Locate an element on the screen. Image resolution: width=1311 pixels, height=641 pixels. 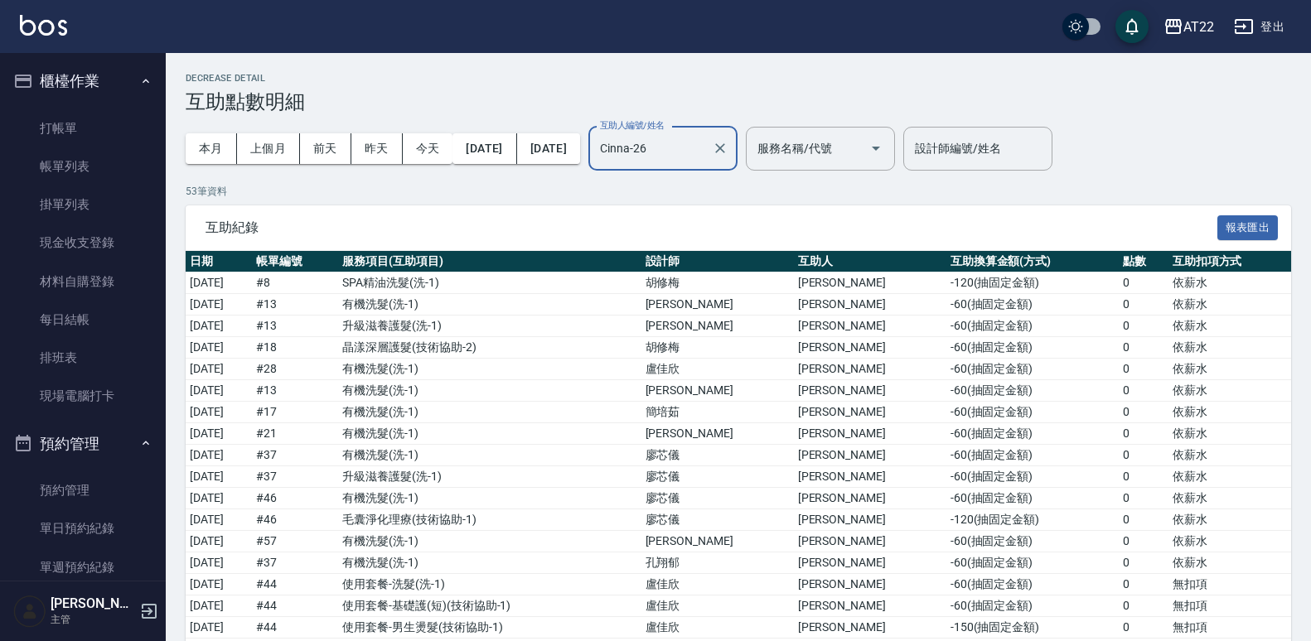
h3: 互助點數明細 is located at coordinates (738, 102).